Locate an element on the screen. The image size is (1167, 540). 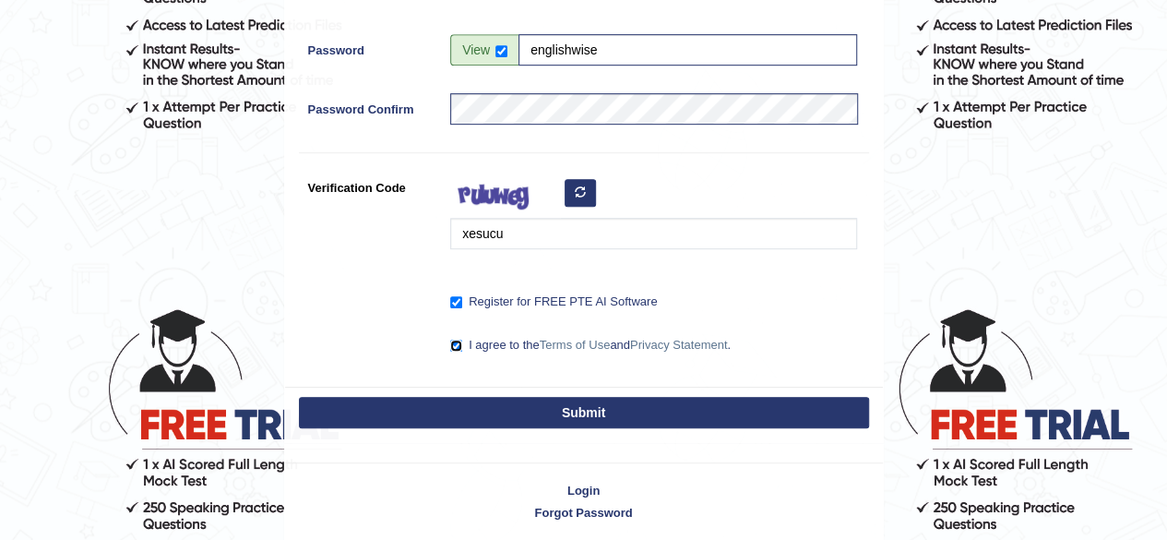
button: Submit is located at coordinates (584, 412).